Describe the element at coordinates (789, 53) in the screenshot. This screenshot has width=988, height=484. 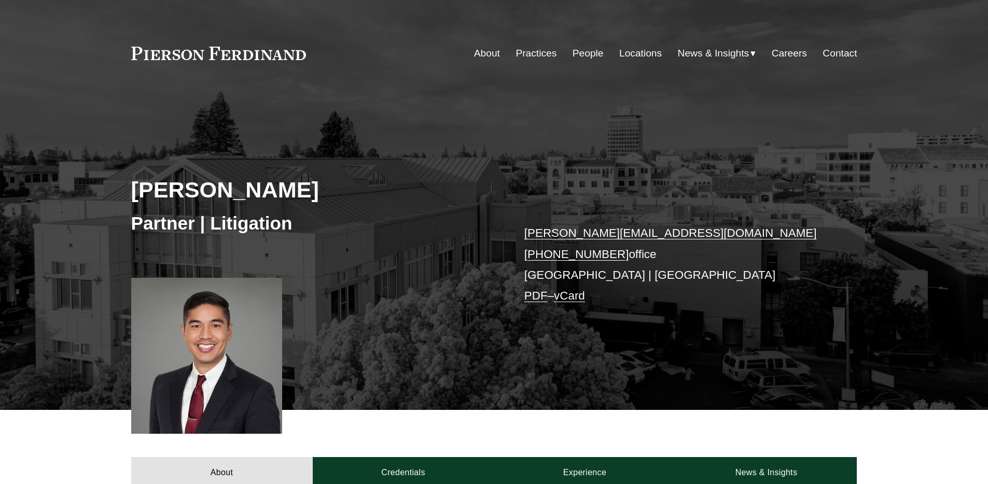
I see `a: Careers` at that location.